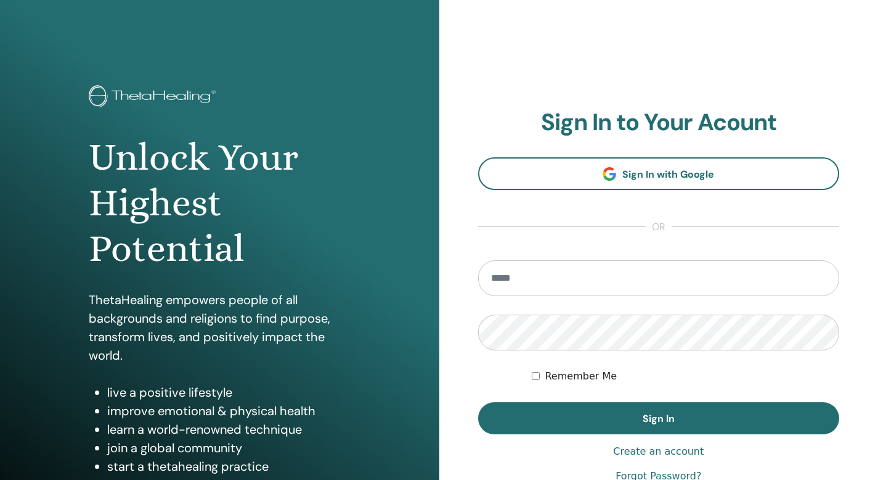 The height and width of the screenshot is (480, 878). Describe the element at coordinates (659, 418) in the screenshot. I see `button: Sign In` at that location.